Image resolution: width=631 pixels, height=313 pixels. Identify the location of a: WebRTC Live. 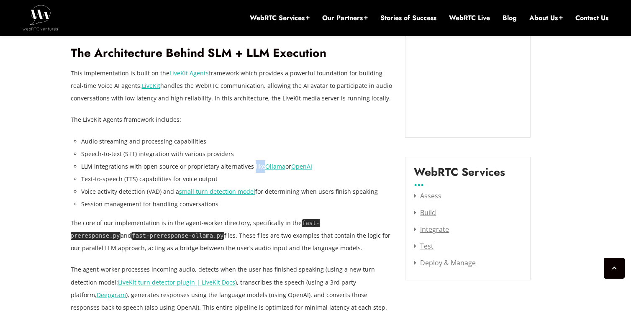
(469, 18).